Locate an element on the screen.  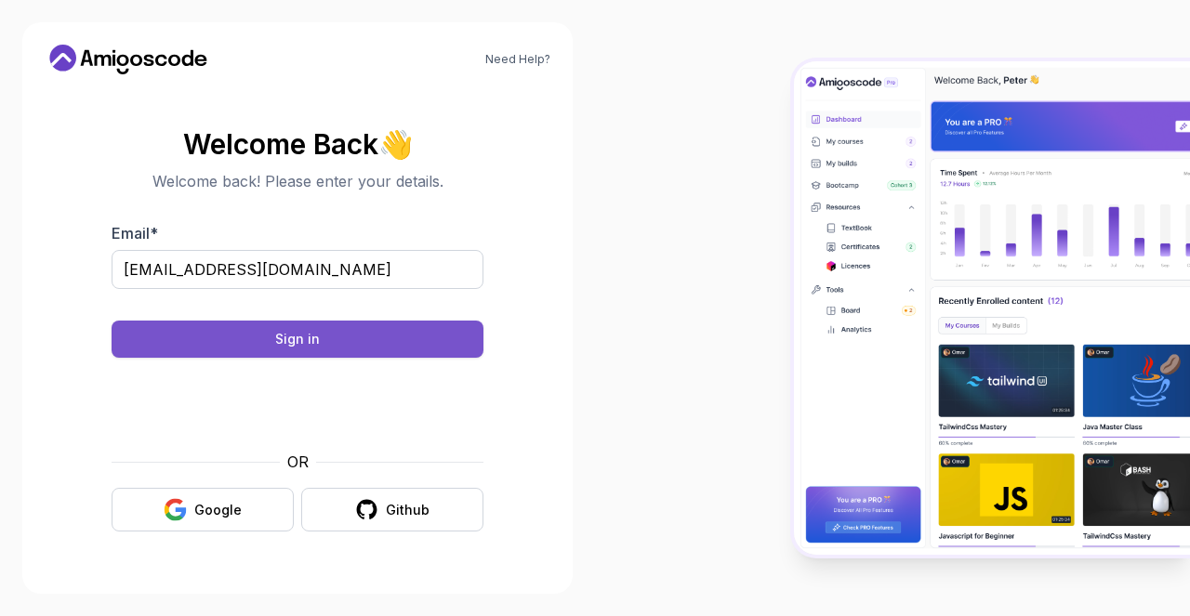
a: Home link is located at coordinates (128, 59).